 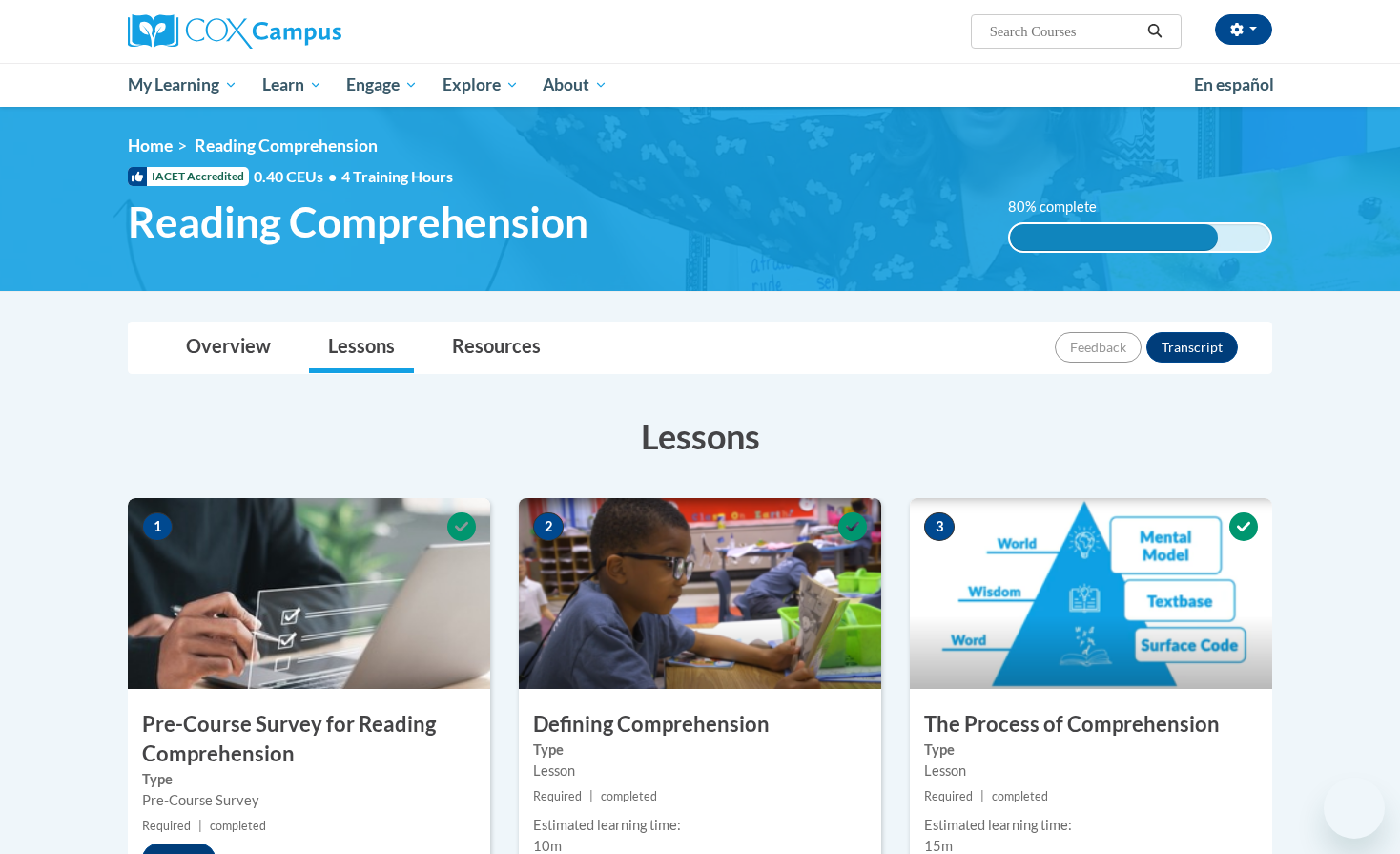 What do you see at coordinates (700, 436) in the screenshot?
I see `h3: Lessons` at bounding box center [700, 436].